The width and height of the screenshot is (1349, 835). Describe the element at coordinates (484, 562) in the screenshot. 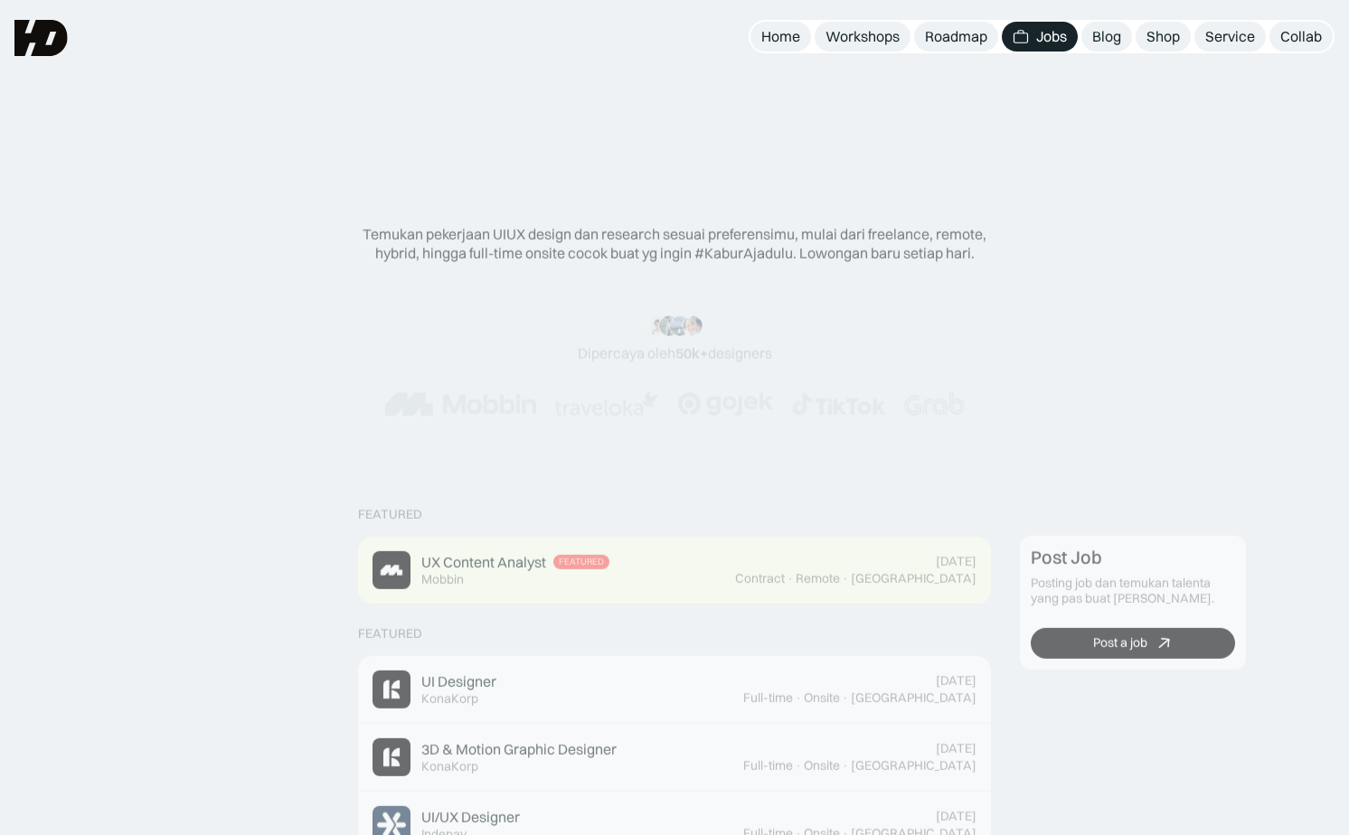

I see `div: UX Content Analyst` at that location.